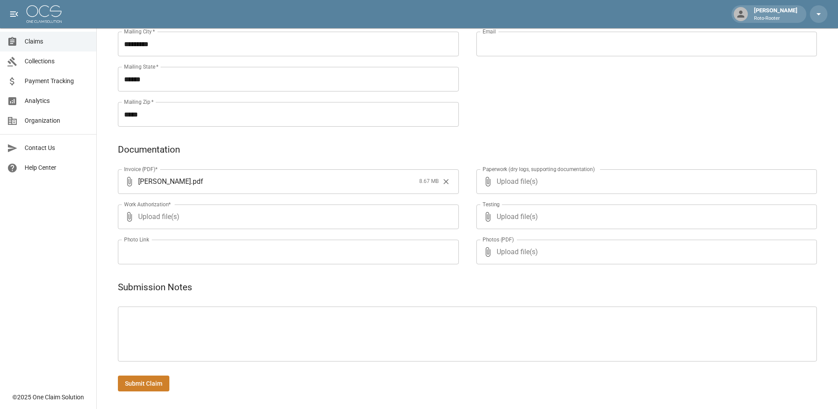 This screenshot has height=409, width=838. I want to click on img: ocs-logo-white-transparent.png, so click(44, 14).